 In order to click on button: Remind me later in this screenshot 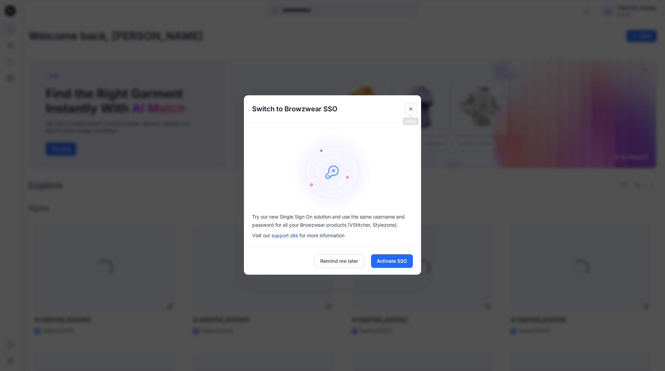, I will do `click(339, 261)`.